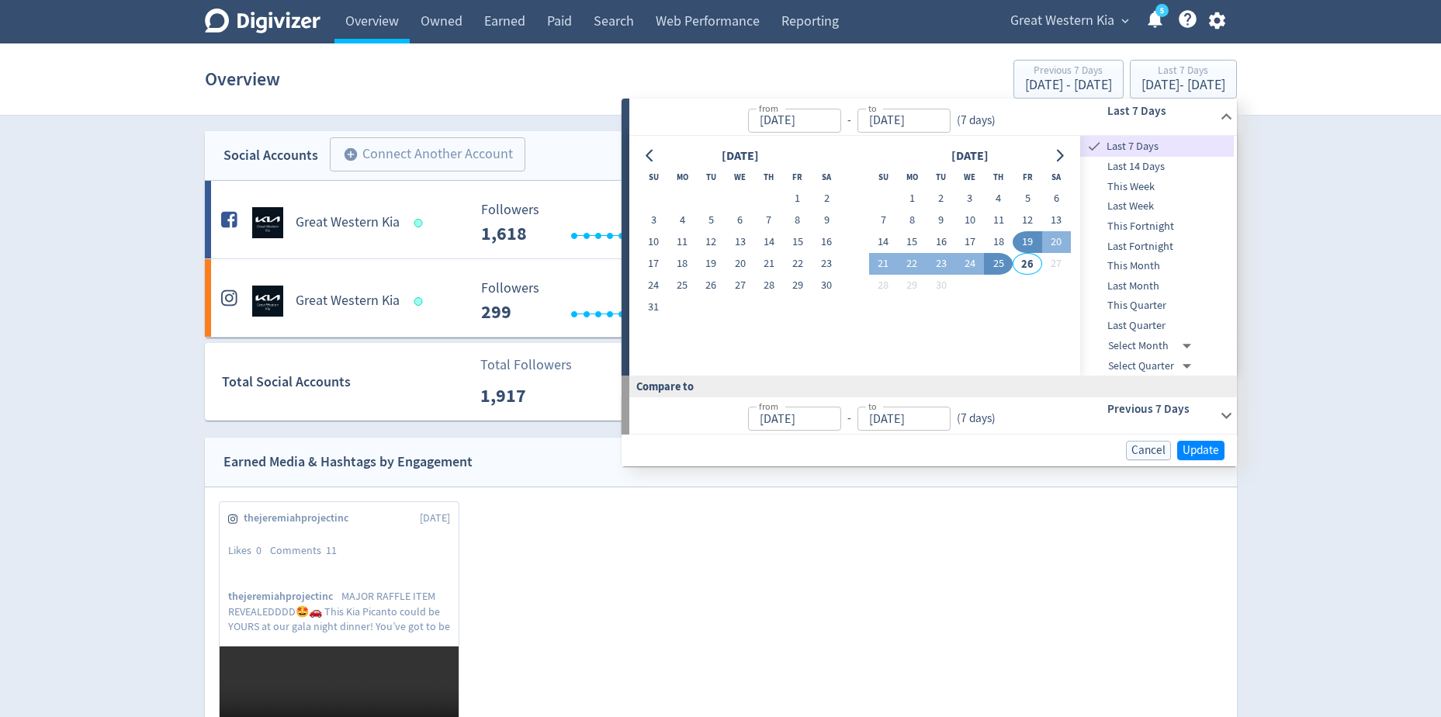  I want to click on button: 27, so click(1056, 264).